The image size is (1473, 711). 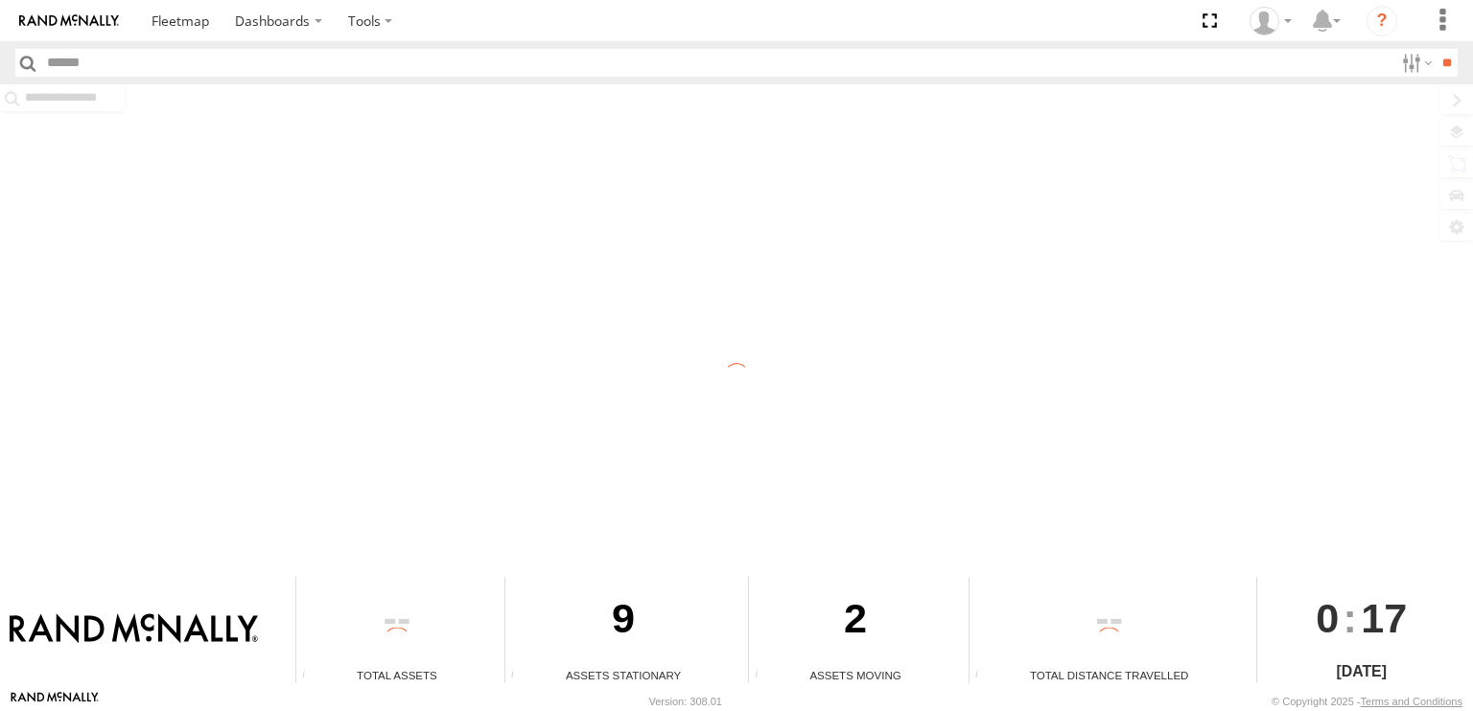 What do you see at coordinates (1366, 702) in the screenshot?
I see `div: © Copyright 2025 -` at bounding box center [1366, 702].